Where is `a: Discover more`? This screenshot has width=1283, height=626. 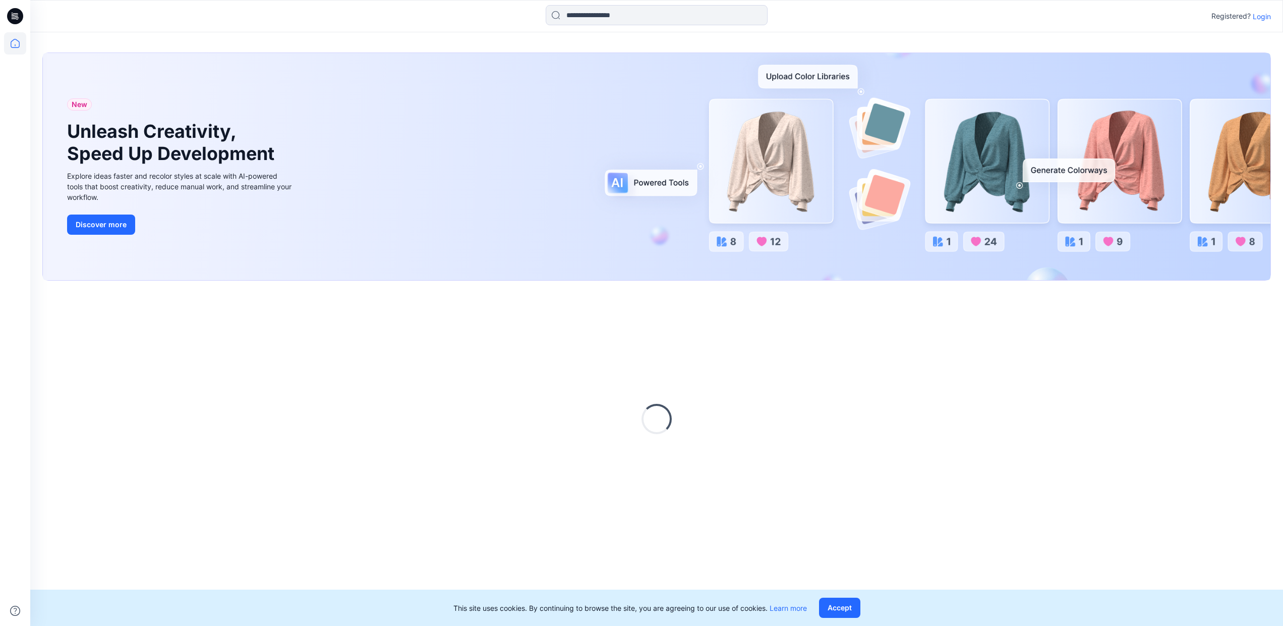 a: Discover more is located at coordinates (181, 224).